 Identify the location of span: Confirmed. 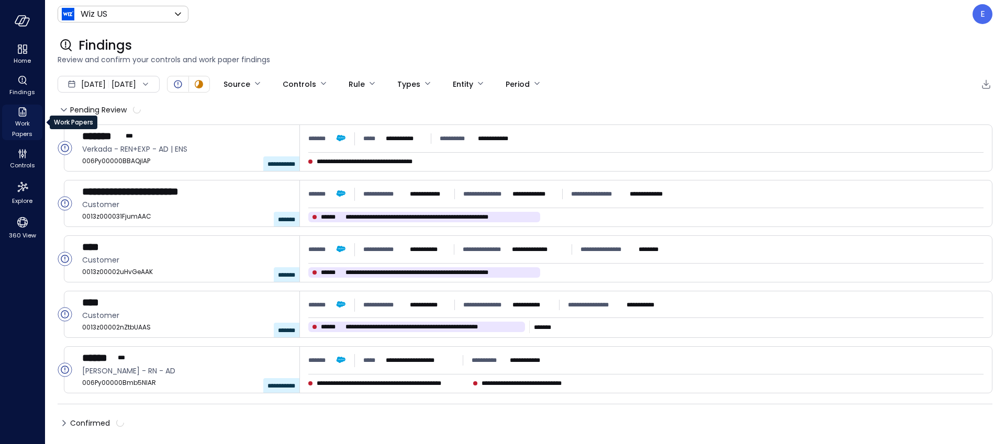
(97, 423).